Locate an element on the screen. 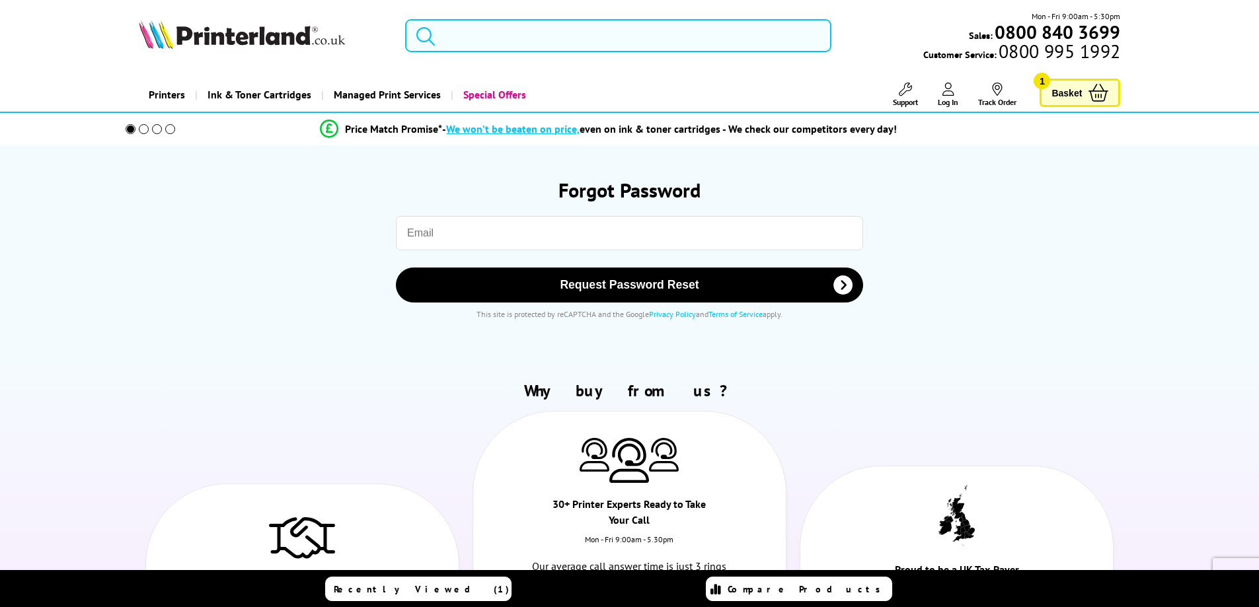  p: Our average call answer time is just 3 rings is located at coordinates (629, 566).